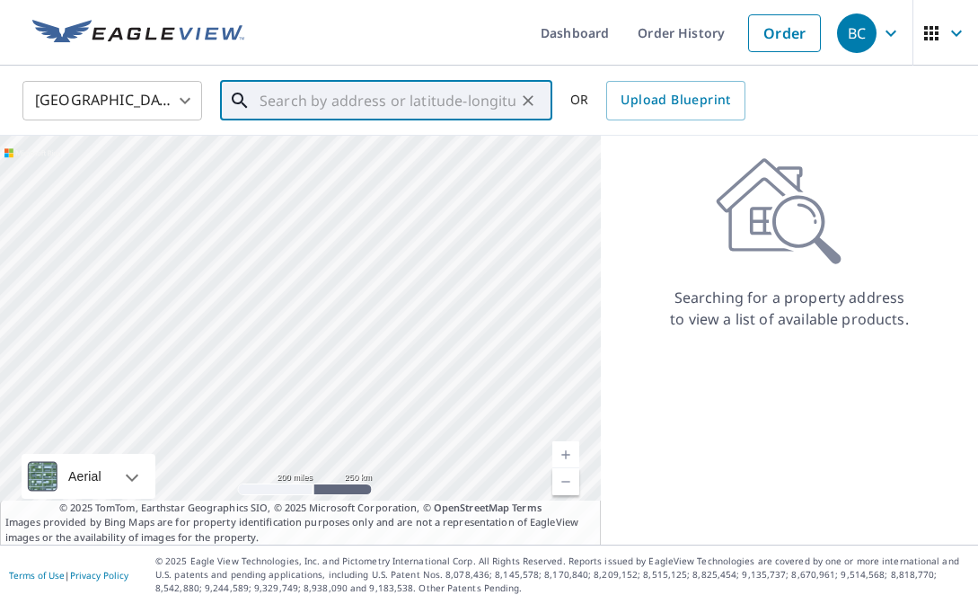  I want to click on a: Upload Blueprint, so click(675, 101).